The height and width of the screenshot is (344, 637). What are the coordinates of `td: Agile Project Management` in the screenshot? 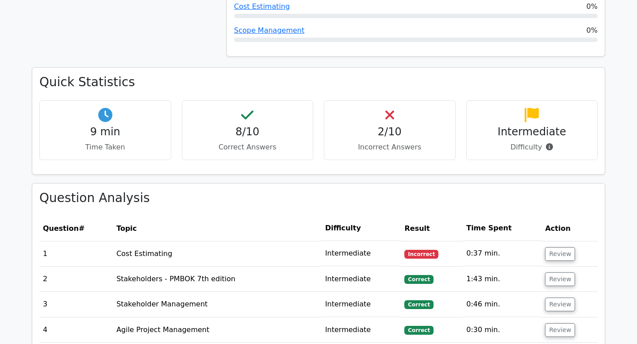 It's located at (217, 330).